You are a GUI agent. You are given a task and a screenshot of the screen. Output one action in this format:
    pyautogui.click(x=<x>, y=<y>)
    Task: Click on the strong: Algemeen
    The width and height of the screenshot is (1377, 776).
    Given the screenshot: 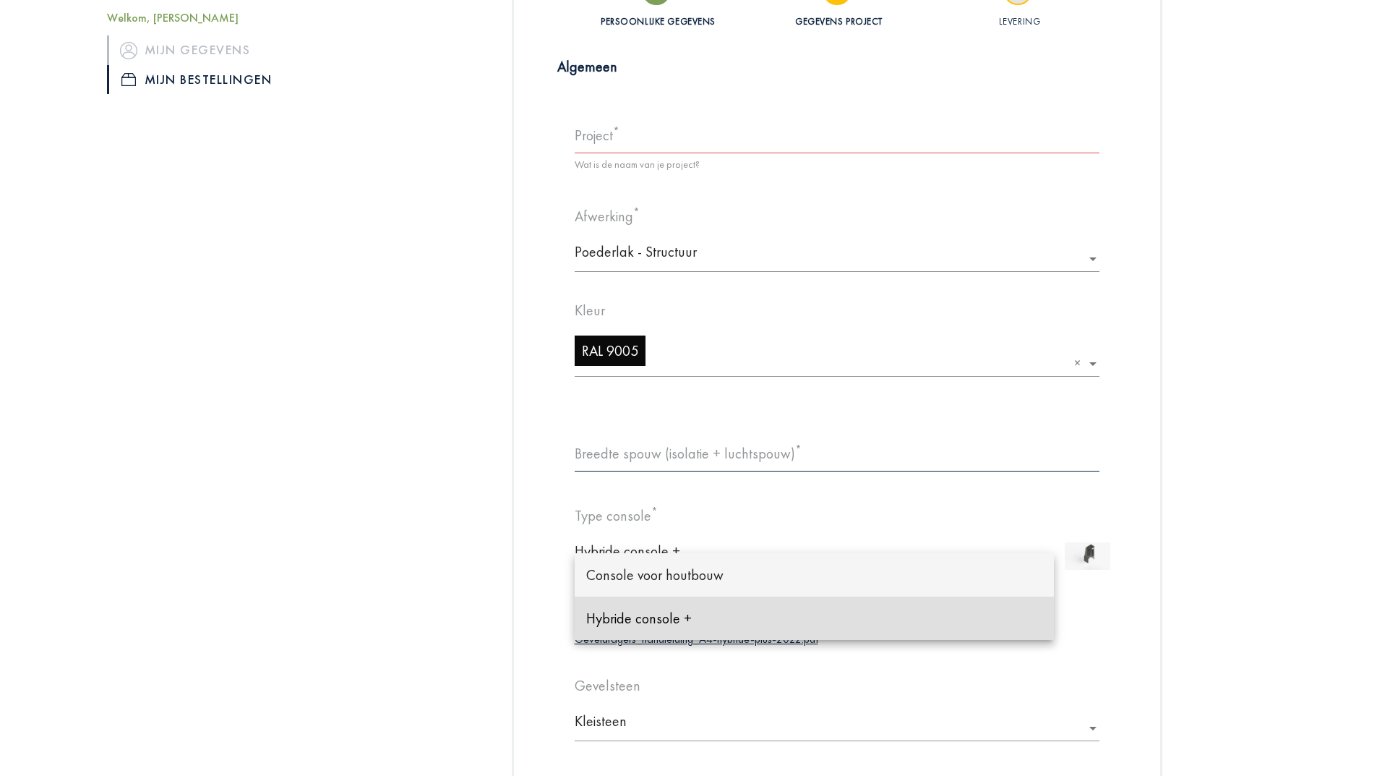 What is the action you would take?
    pyautogui.click(x=587, y=66)
    